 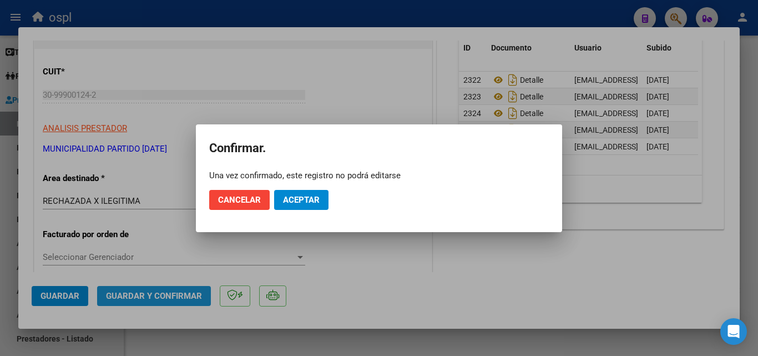 I want to click on button: Cancelar, so click(x=239, y=200).